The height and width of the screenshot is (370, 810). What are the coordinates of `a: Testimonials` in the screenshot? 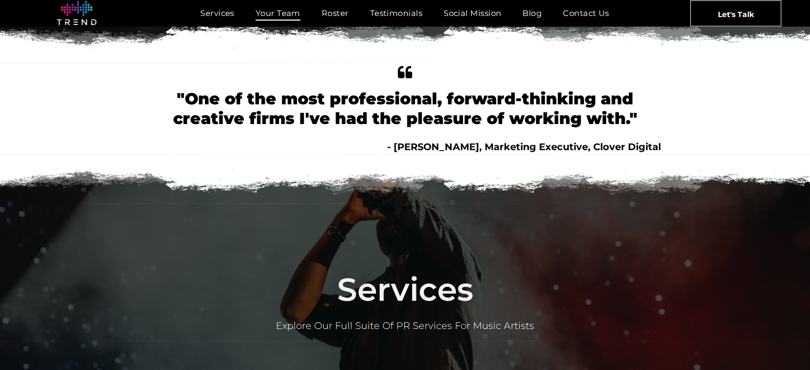 It's located at (396, 13).